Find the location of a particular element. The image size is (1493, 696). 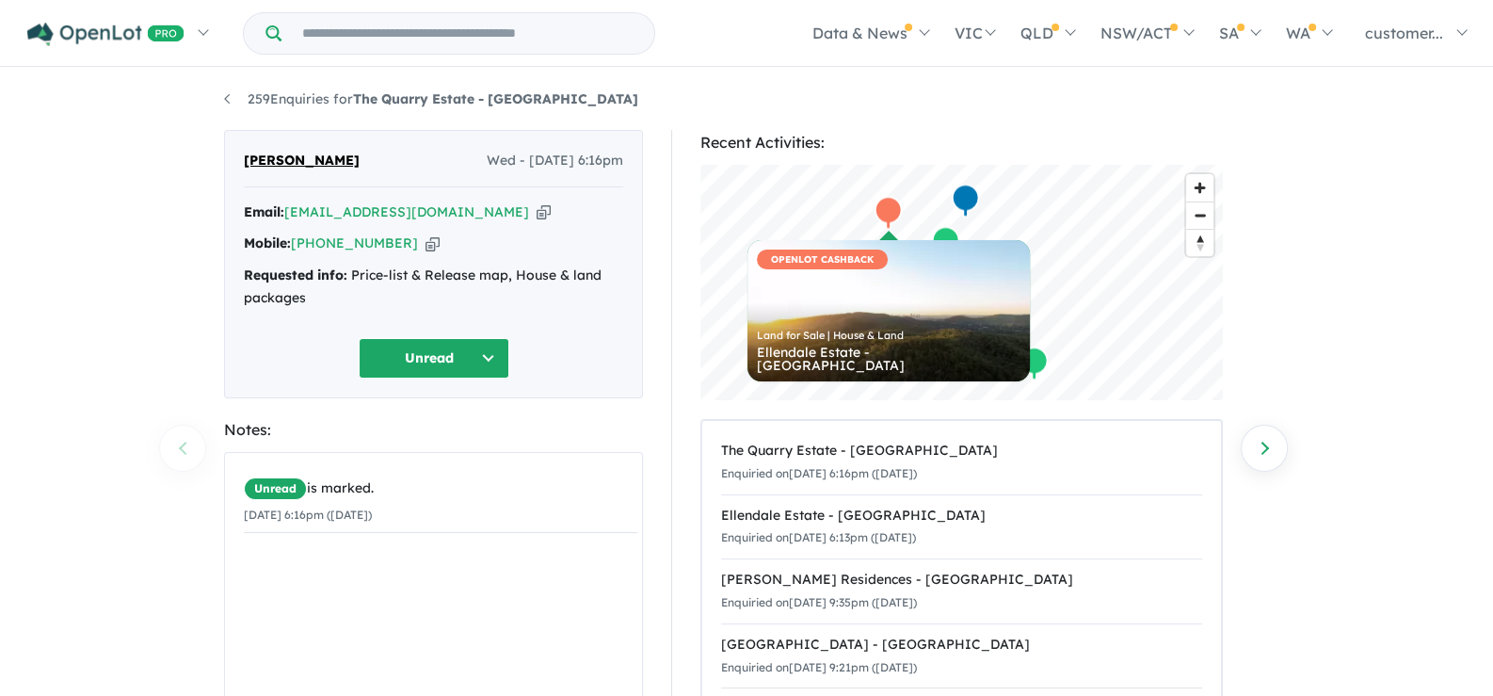

img: Openlot PRO Logo White is located at coordinates (105, 34).